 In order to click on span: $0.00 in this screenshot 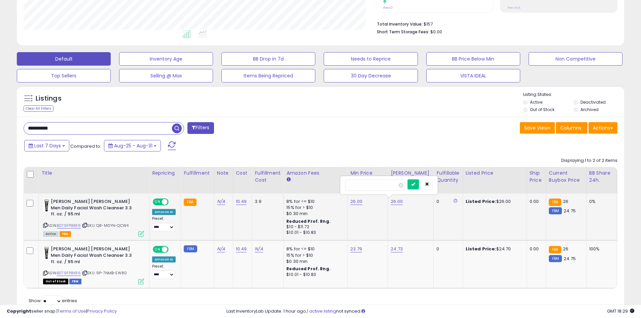, I will do `click(436, 32)`.